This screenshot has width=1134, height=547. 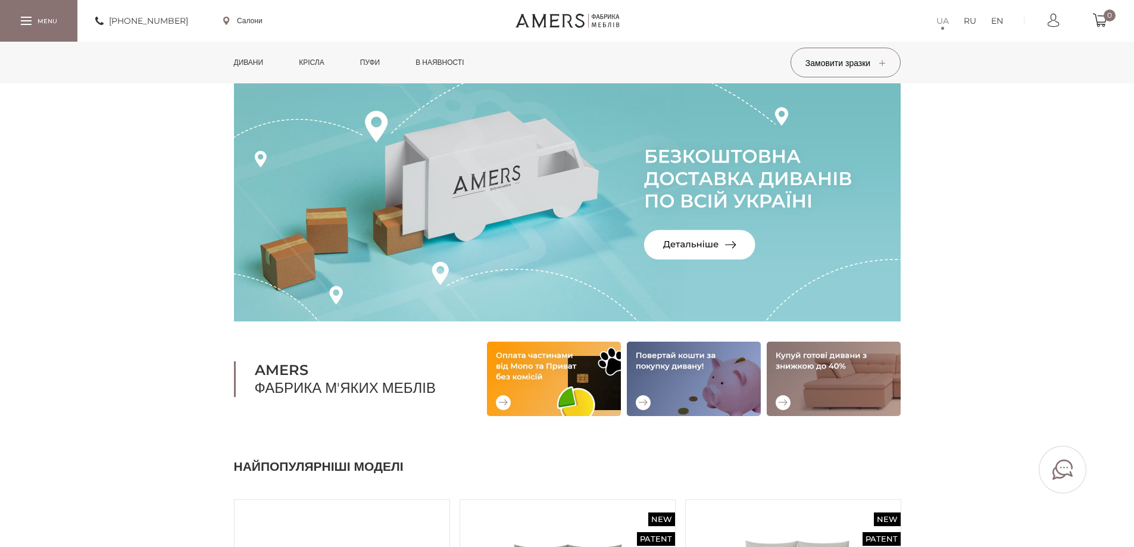 What do you see at coordinates (942, 21) in the screenshot?
I see `a: UA` at bounding box center [942, 21].